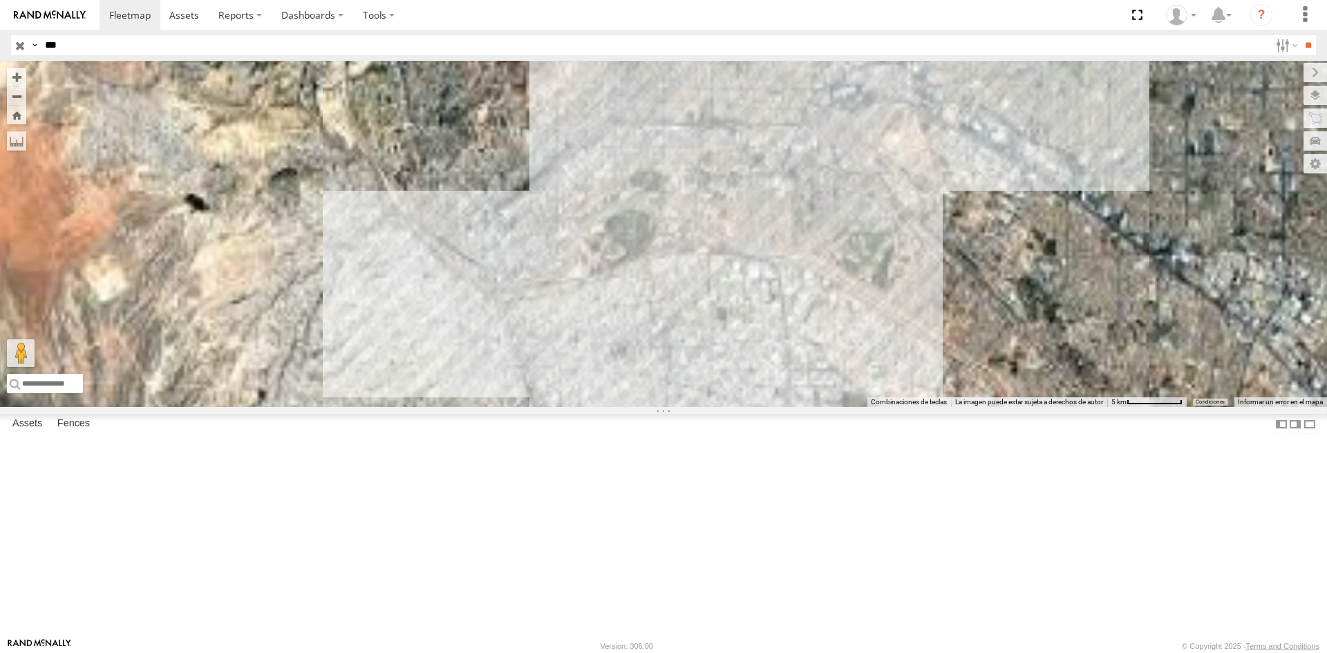 Image resolution: width=1327 pixels, height=653 pixels. What do you see at coordinates (1295, 424) in the screenshot?
I see `label: Dock Summary Table to the Right` at bounding box center [1295, 424].